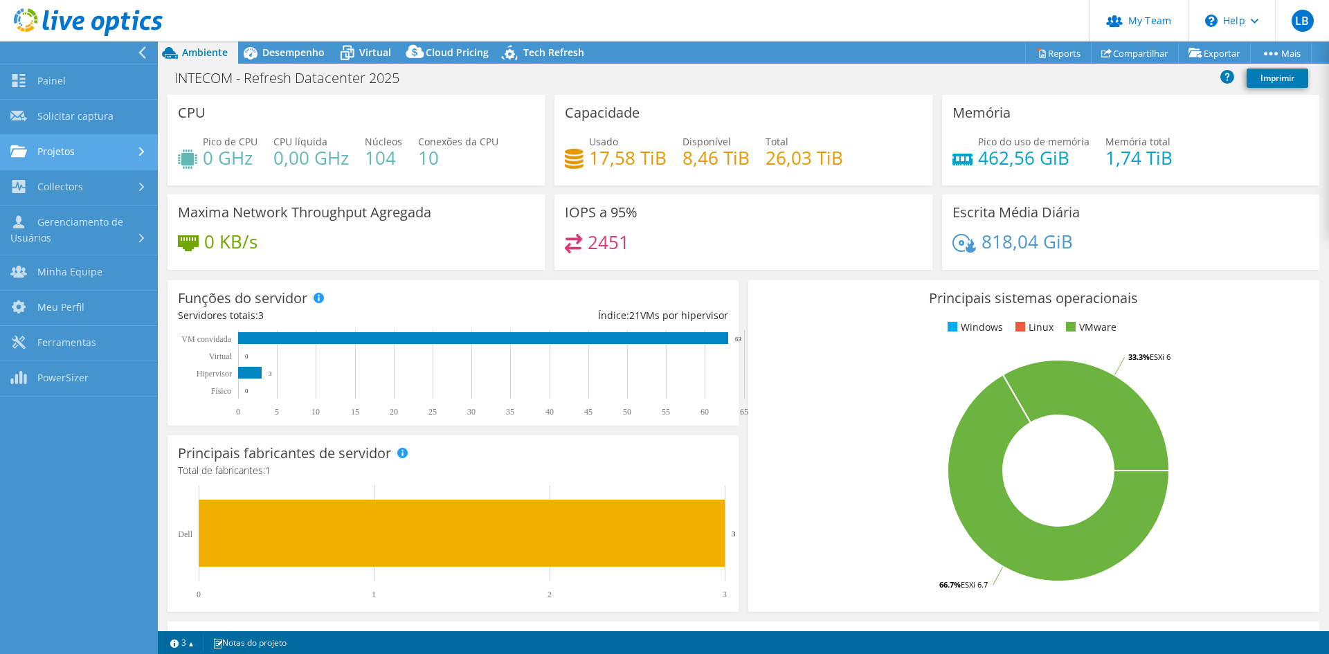 Image resolution: width=1329 pixels, height=654 pixels. Describe the element at coordinates (221, 391) in the screenshot. I see `tspan: Físico` at that location.